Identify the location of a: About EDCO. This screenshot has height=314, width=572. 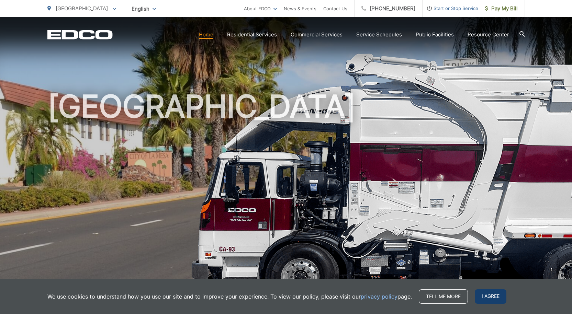
(260, 9).